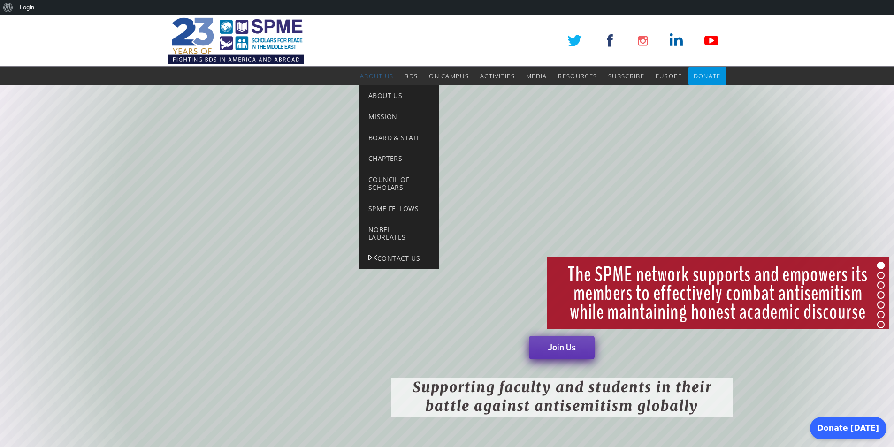  What do you see at coordinates (669, 76) in the screenshot?
I see `a: Europe` at bounding box center [669, 76].